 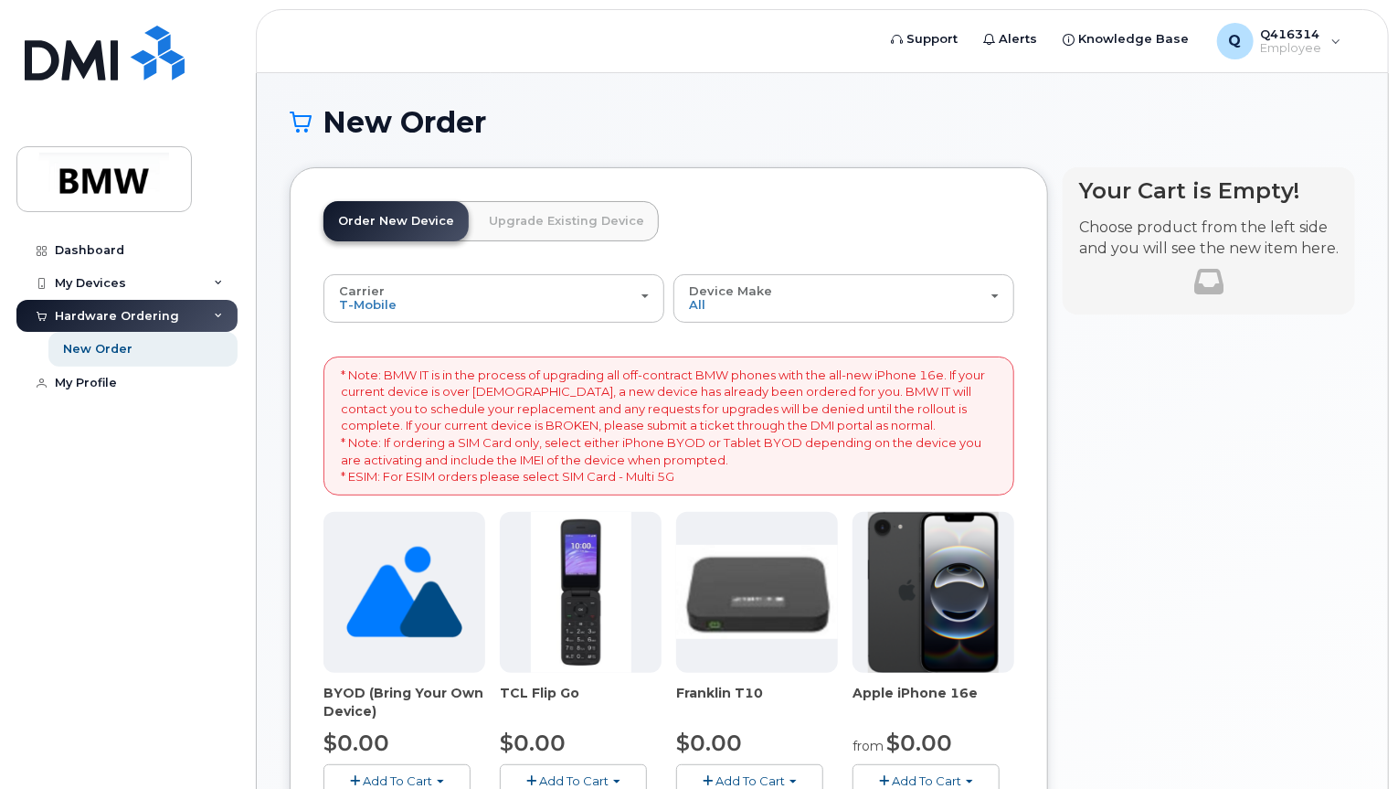 I want to click on span: Device Make, so click(x=730, y=291).